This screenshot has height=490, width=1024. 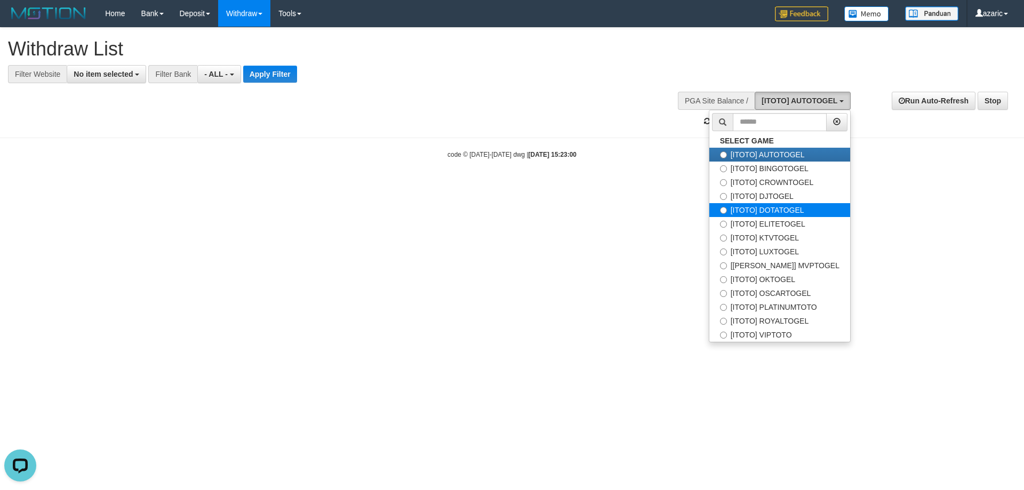 What do you see at coordinates (747, 141) in the screenshot?
I see `b: SELECT GAME` at bounding box center [747, 141].